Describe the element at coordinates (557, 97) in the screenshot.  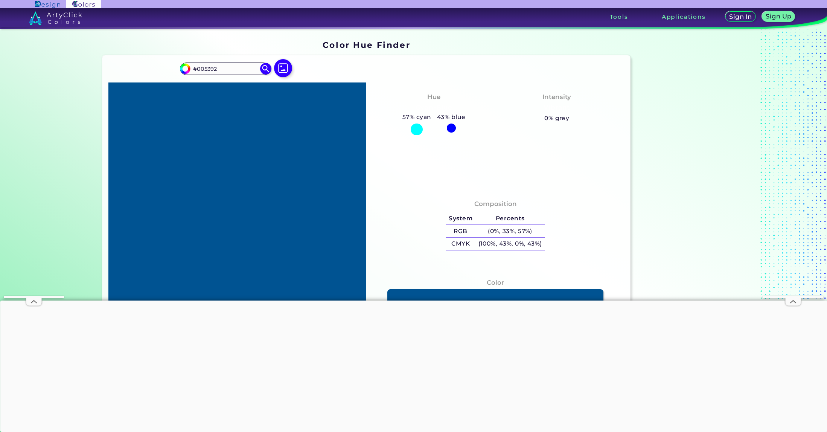
I see `h4: Intensity` at that location.